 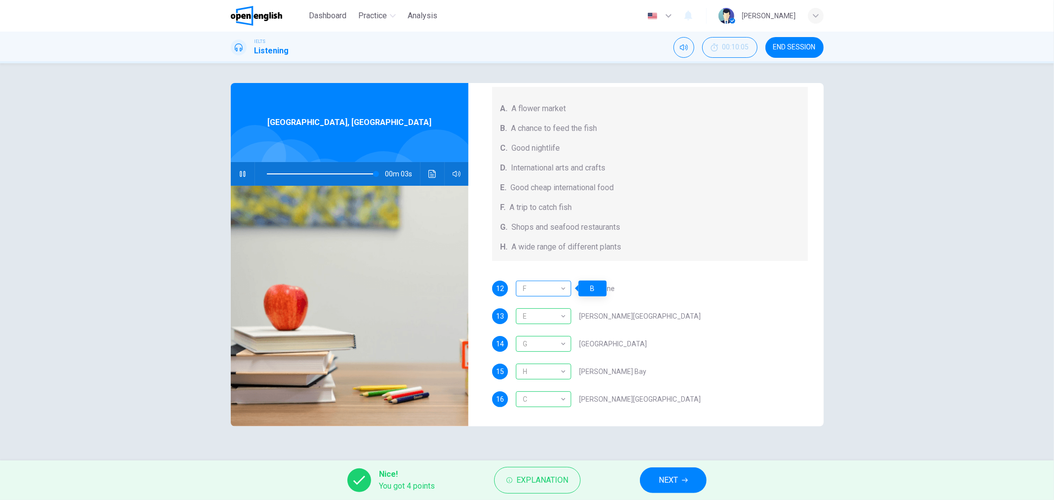 What do you see at coordinates (372, 16) in the screenshot?
I see `span: Practice` at bounding box center [372, 16].